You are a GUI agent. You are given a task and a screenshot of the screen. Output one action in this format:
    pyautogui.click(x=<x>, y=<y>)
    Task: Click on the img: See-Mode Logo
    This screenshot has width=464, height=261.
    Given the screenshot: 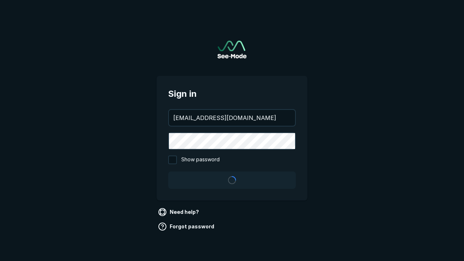 What is the action you would take?
    pyautogui.click(x=232, y=49)
    